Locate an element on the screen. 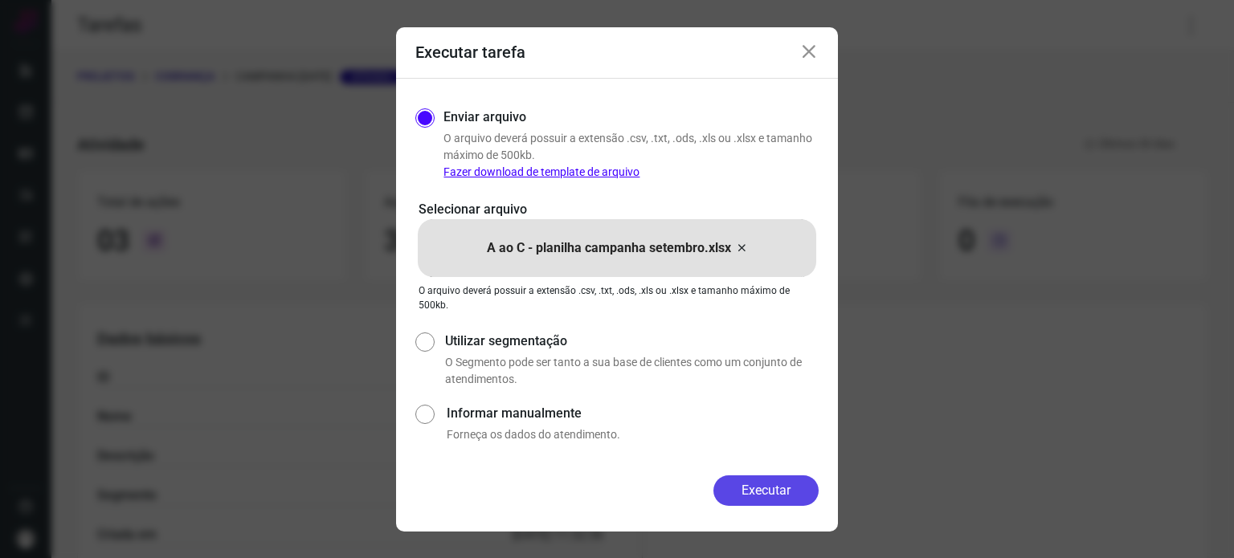 This screenshot has width=1234, height=558. a: Fazer download de template de arquivo is located at coordinates (542, 172).